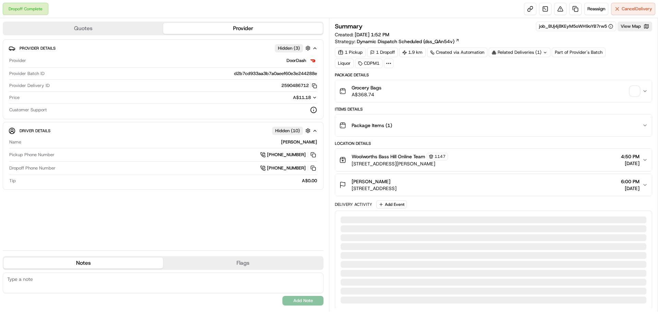  Describe the element at coordinates (635, 26) in the screenshot. I see `button: View Map` at that location.